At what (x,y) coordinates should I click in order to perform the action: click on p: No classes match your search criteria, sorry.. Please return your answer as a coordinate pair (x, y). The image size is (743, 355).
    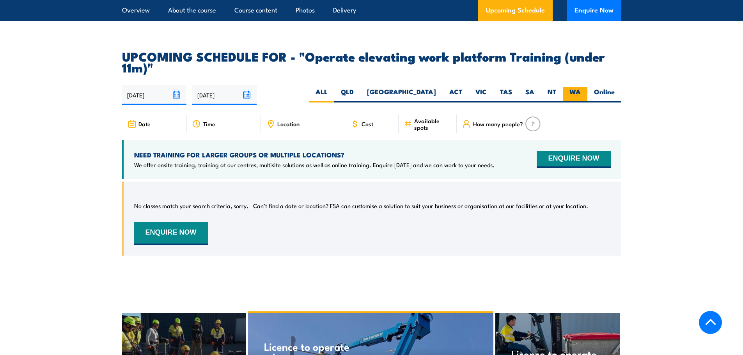
    Looking at the image, I should click on (191, 206).